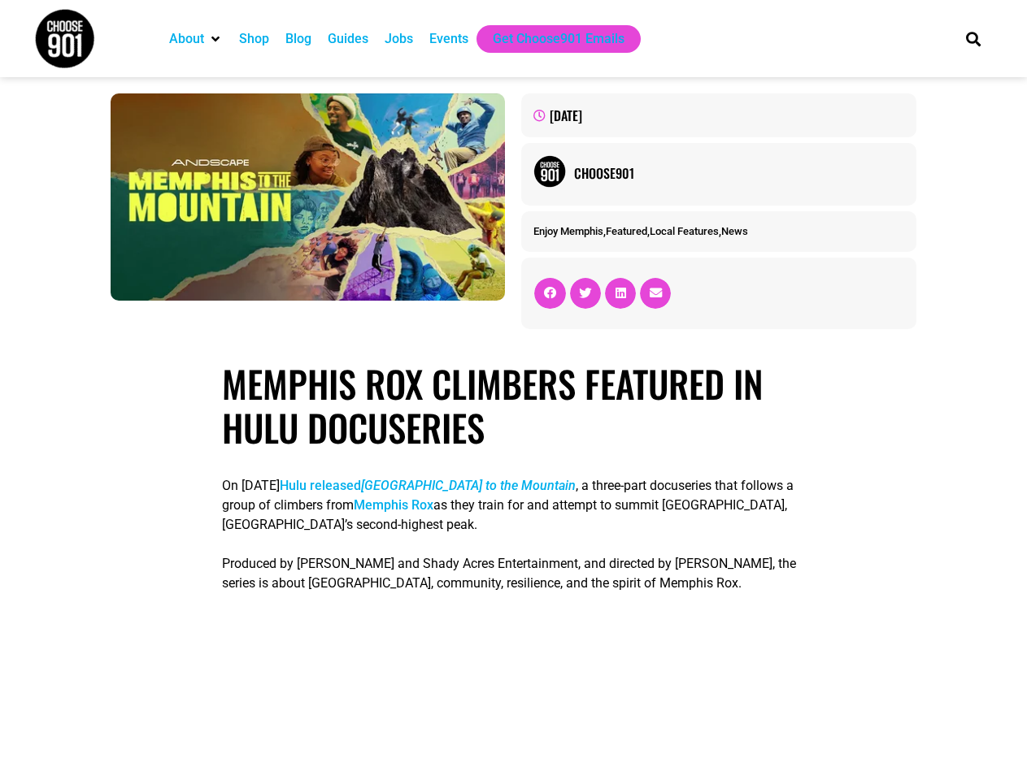 The width and height of the screenshot is (1027, 780). Describe the element at coordinates (734, 231) in the screenshot. I see `a: News` at that location.